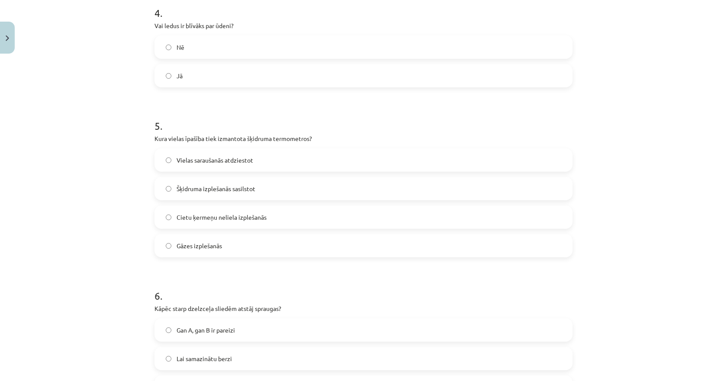 The height and width of the screenshot is (381, 727). I want to click on span: Lai samazinātu berzi, so click(204, 359).